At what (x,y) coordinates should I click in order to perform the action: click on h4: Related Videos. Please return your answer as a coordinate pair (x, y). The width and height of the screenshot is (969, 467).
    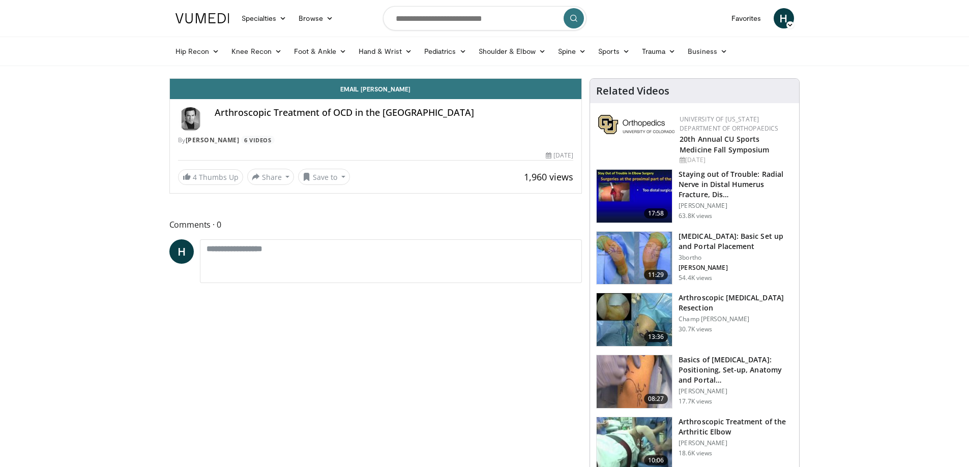
    Looking at the image, I should click on (633, 91).